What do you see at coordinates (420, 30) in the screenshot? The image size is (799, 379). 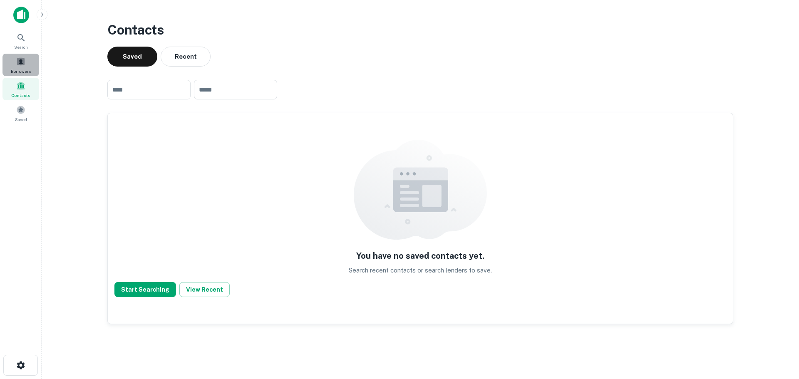 I see `h3: Contacts` at bounding box center [420, 30].